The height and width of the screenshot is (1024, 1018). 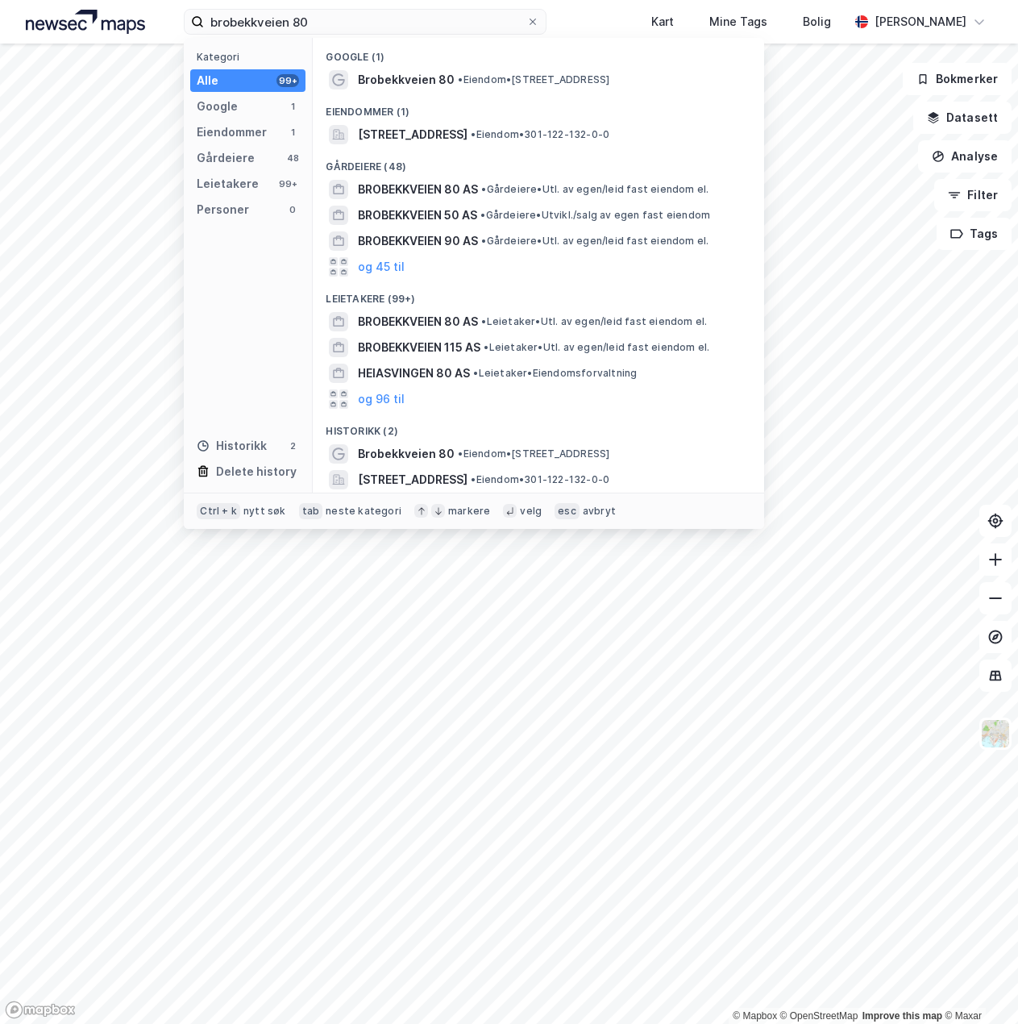 I want to click on button: Datasett, so click(x=962, y=118).